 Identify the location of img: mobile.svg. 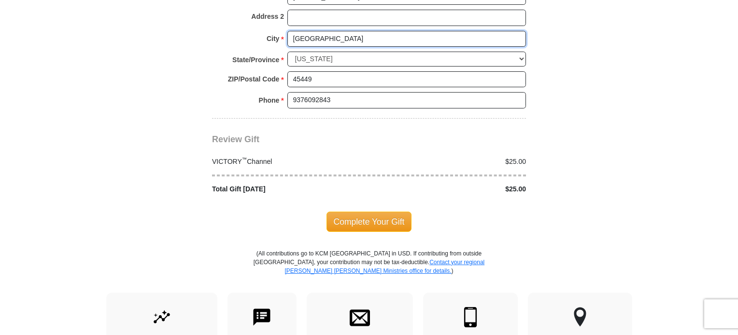
(470, 318).